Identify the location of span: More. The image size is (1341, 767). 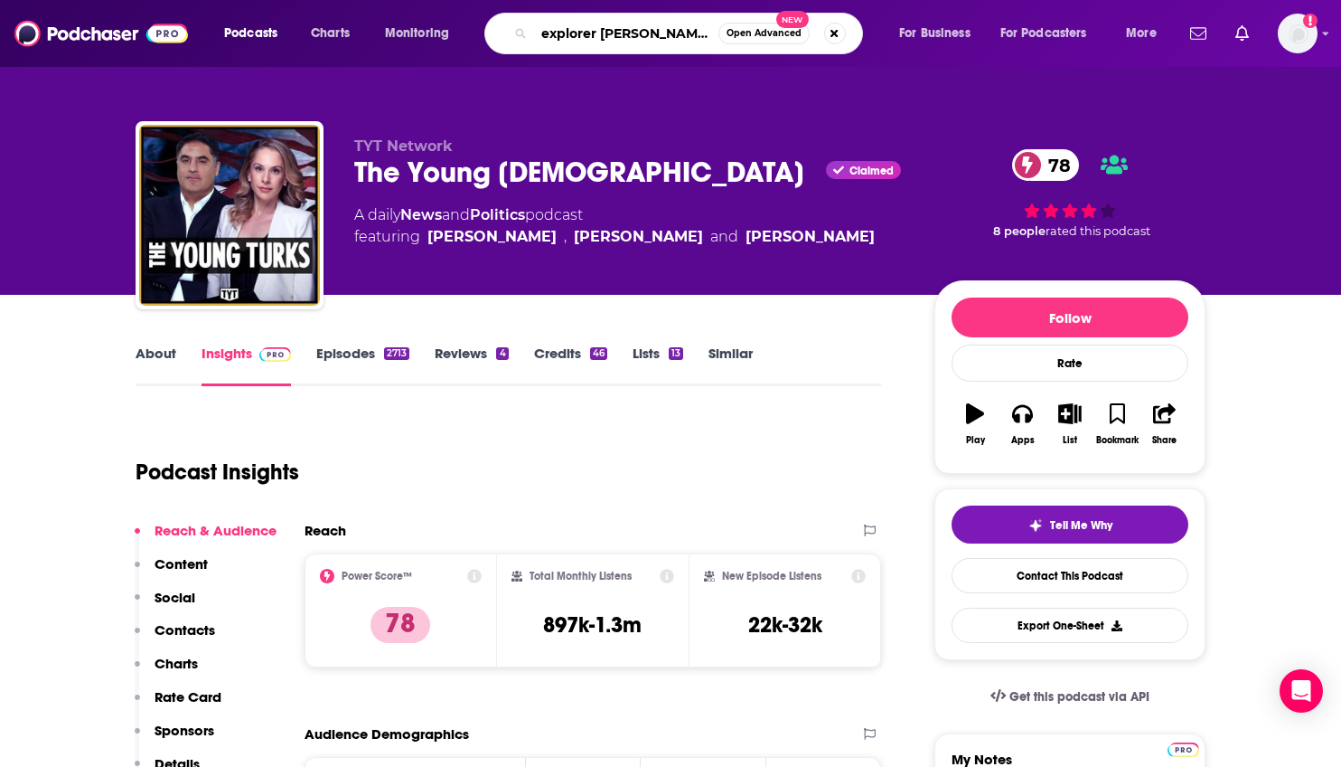
(1142, 33).